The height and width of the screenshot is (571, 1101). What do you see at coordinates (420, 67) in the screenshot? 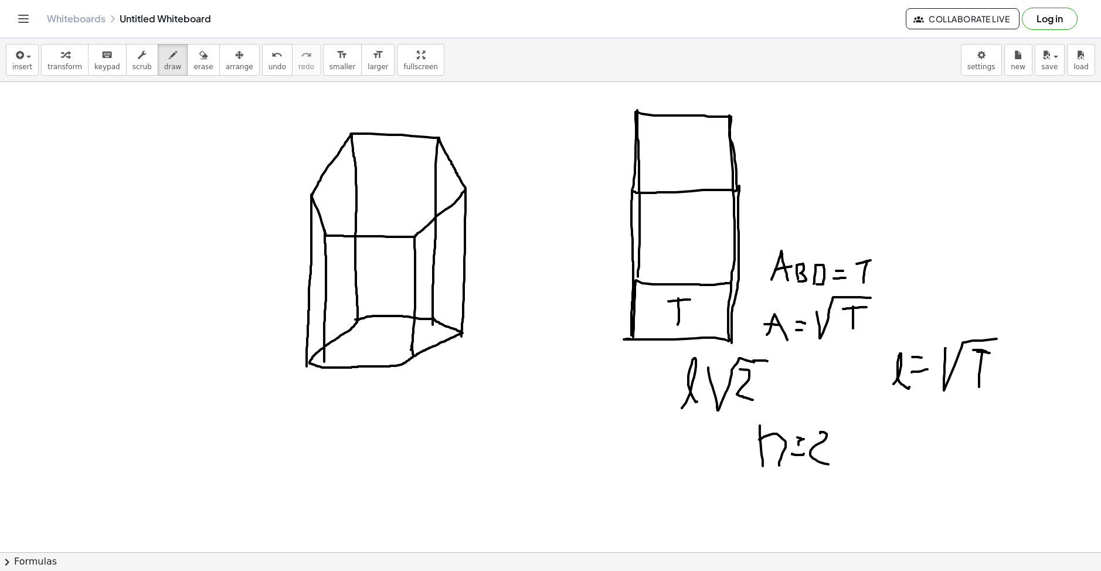
I see `span: fullscreen` at bounding box center [420, 67].